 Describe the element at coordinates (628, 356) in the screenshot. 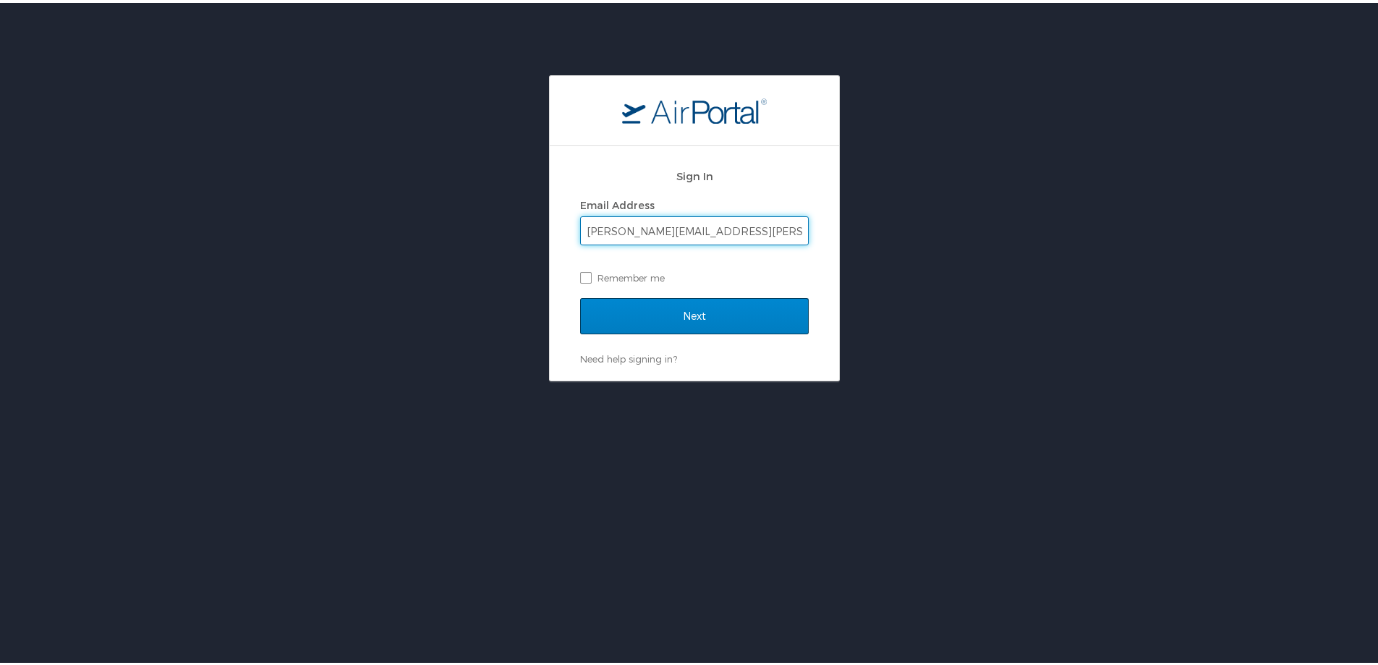

I see `a: Need help signing in?` at that location.